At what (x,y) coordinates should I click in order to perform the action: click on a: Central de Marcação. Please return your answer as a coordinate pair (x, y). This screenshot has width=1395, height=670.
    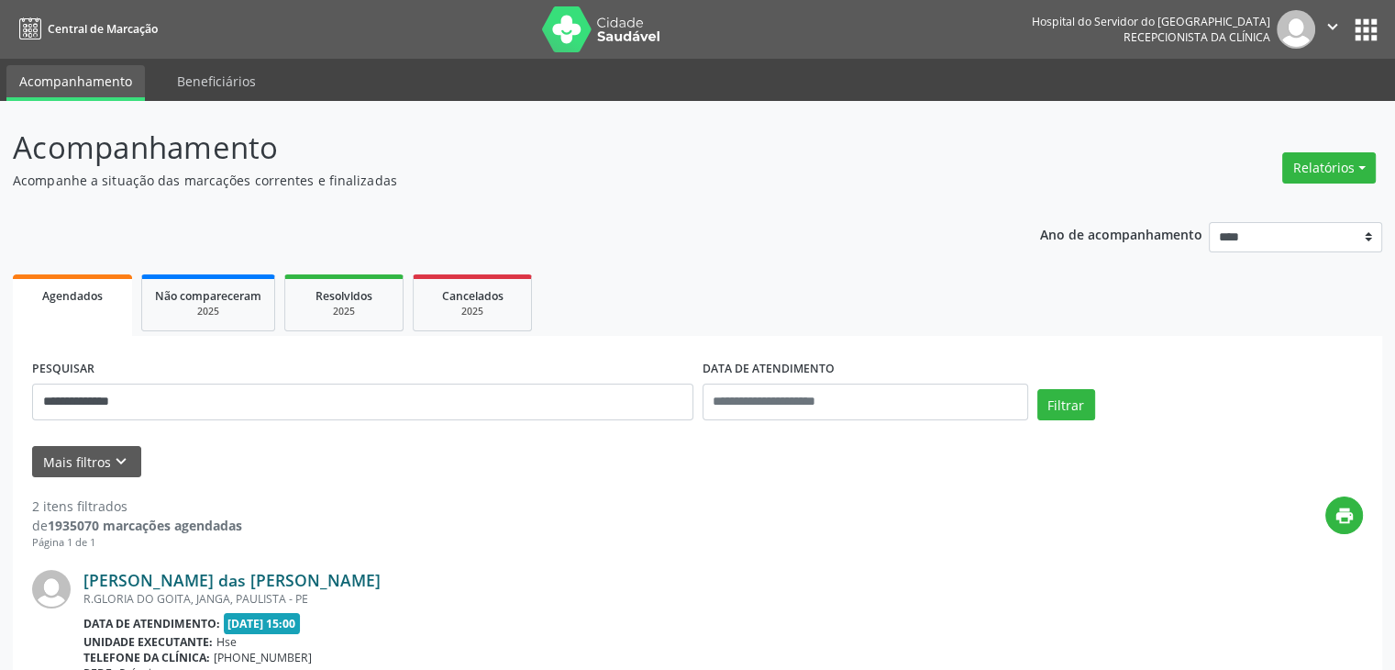
    Looking at the image, I should click on (85, 28).